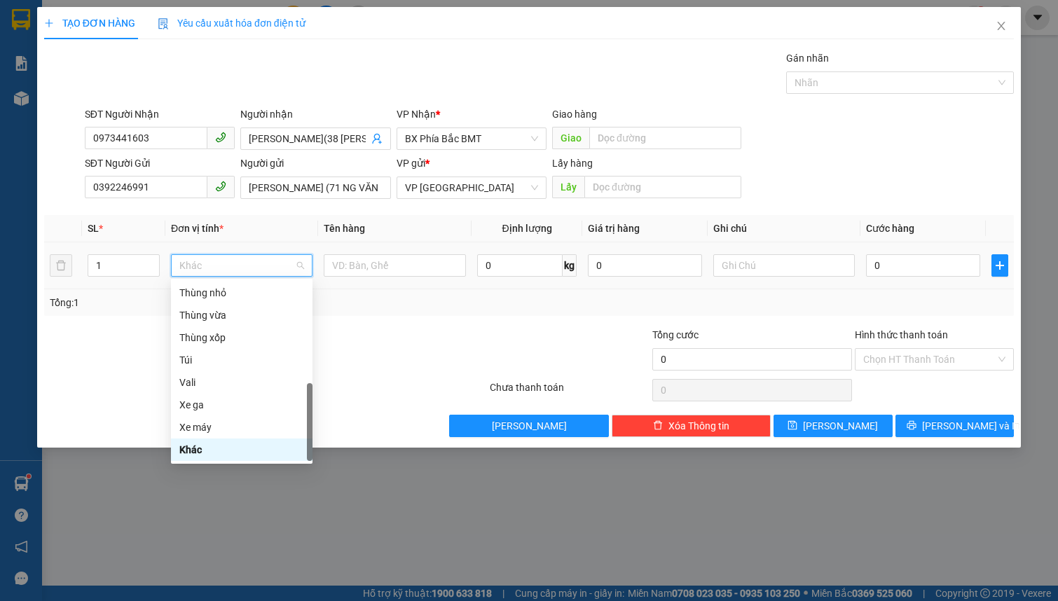  I want to click on div: THÀNH, so click(220, 37).